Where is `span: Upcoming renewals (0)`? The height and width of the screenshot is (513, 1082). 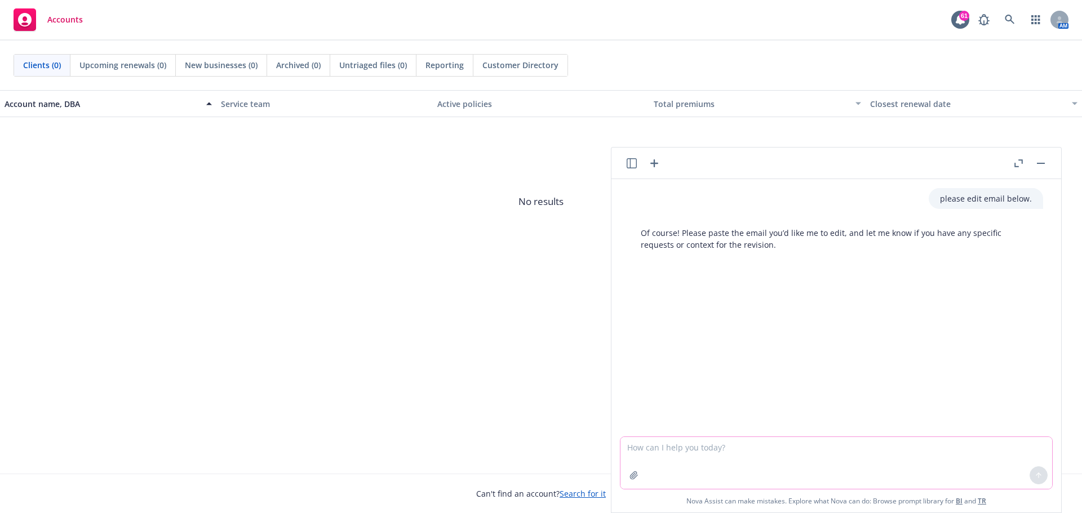
span: Upcoming renewals (0) is located at coordinates (123, 65).